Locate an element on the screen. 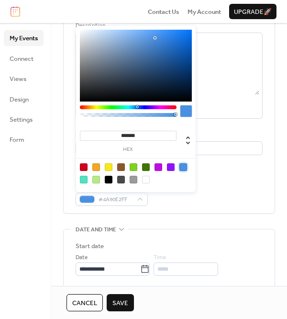 This screenshot has width=287, height=319. a: Settings is located at coordinates (23, 119).